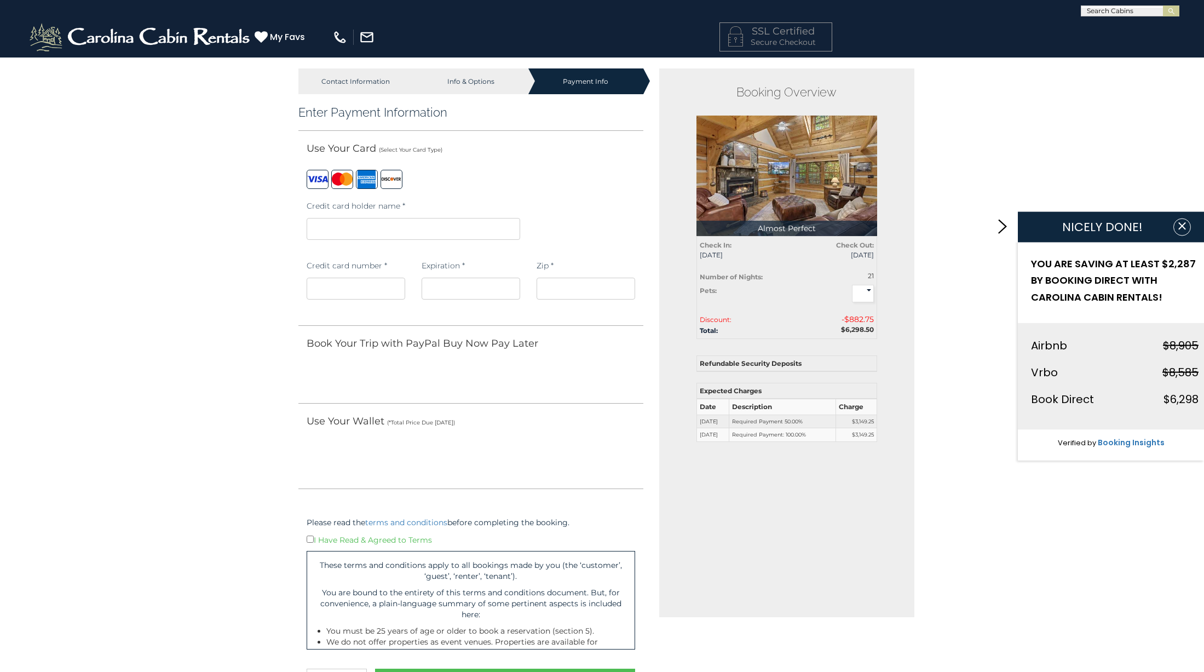 The height and width of the screenshot is (672, 1204). I want to click on label: Credit card number *, so click(347, 266).